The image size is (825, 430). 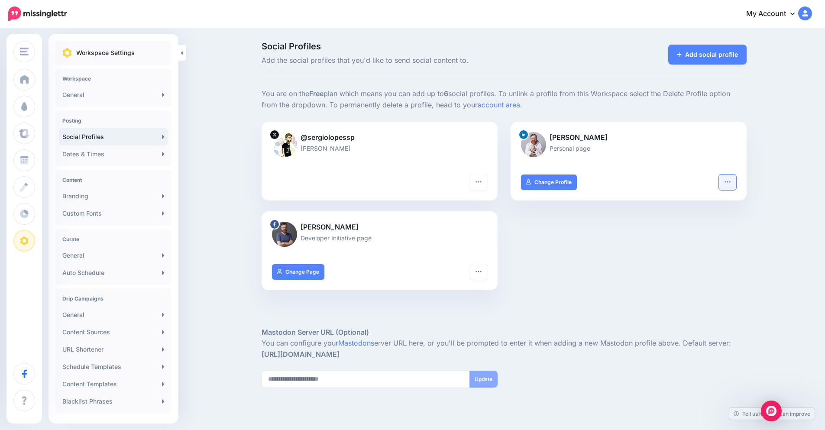 What do you see at coordinates (446, 94) in the screenshot?
I see `b: 6` at bounding box center [446, 94].